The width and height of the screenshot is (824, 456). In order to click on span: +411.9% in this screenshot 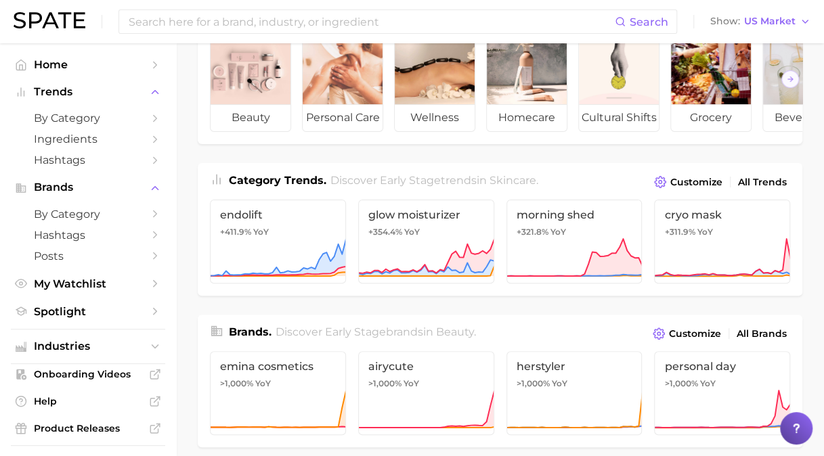, I will do `click(235, 231)`.